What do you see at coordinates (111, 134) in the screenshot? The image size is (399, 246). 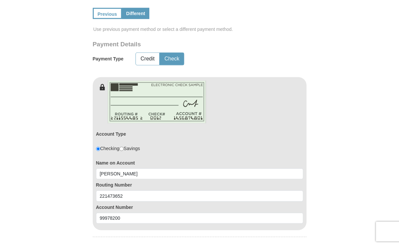 I see `label: Account Type` at bounding box center [111, 134].